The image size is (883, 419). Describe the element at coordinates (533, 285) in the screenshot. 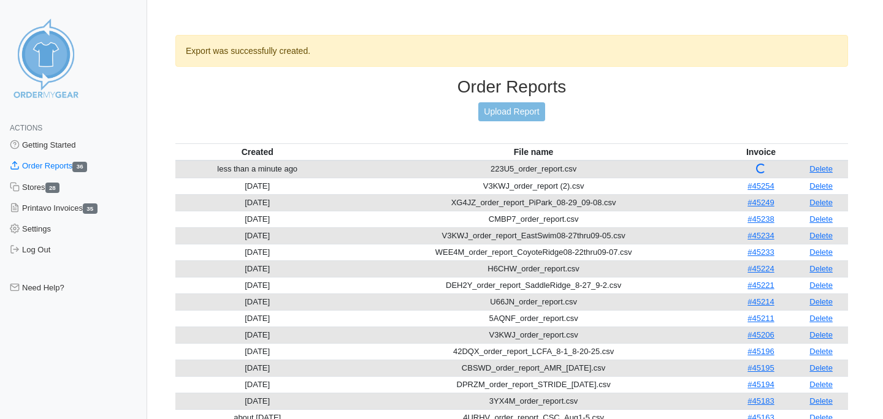

I see `td: DEH2Y_order_report_SaddleRidge_8-27_9-2.csv` at that location.